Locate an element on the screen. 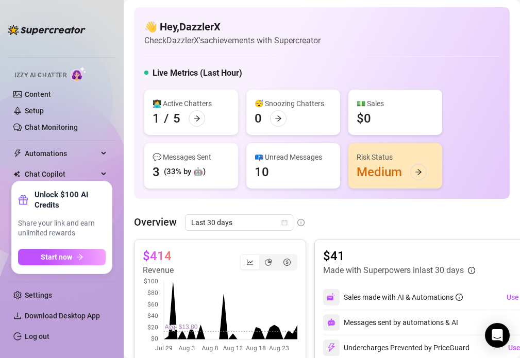  div: 10 is located at coordinates (262, 172).